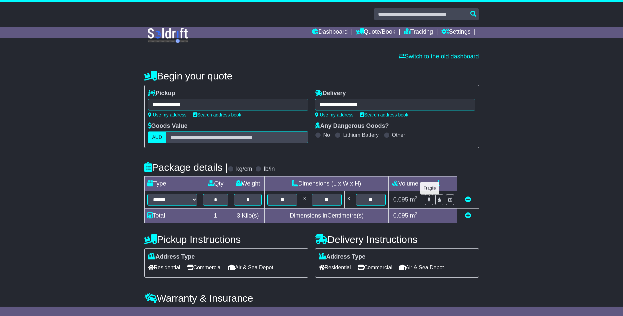  I want to click on a: Quote/Book, so click(376, 32).